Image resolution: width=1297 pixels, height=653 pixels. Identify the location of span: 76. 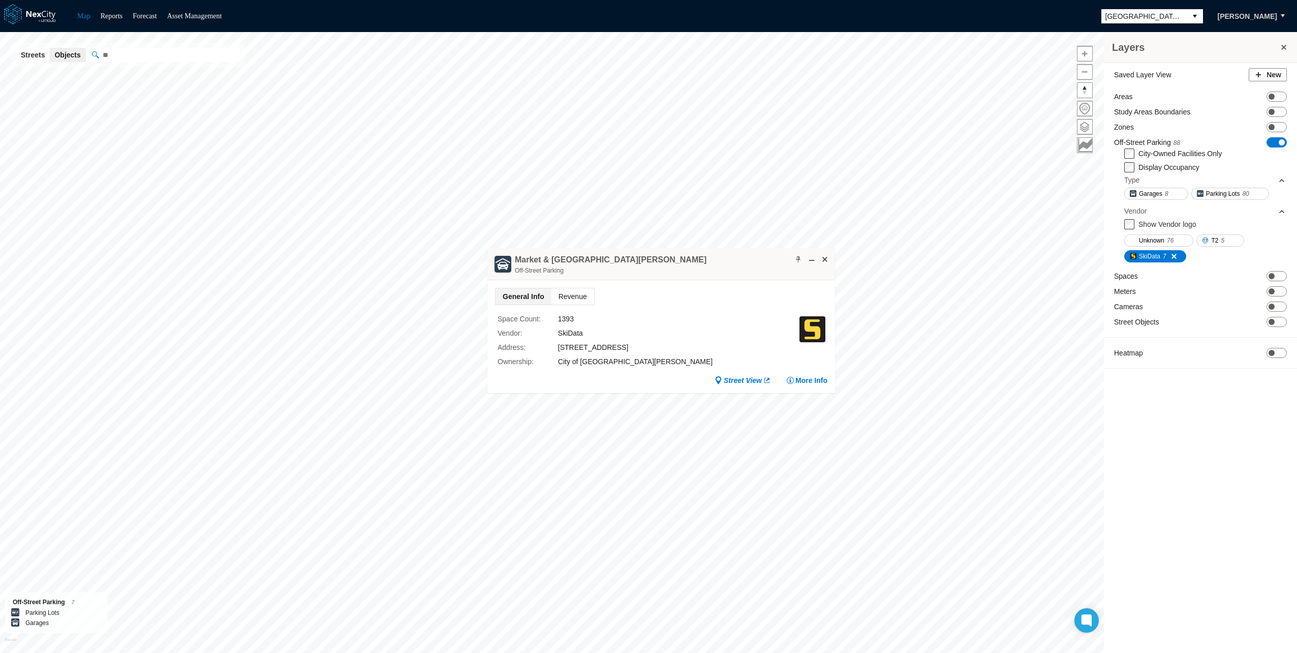
(1170, 240).